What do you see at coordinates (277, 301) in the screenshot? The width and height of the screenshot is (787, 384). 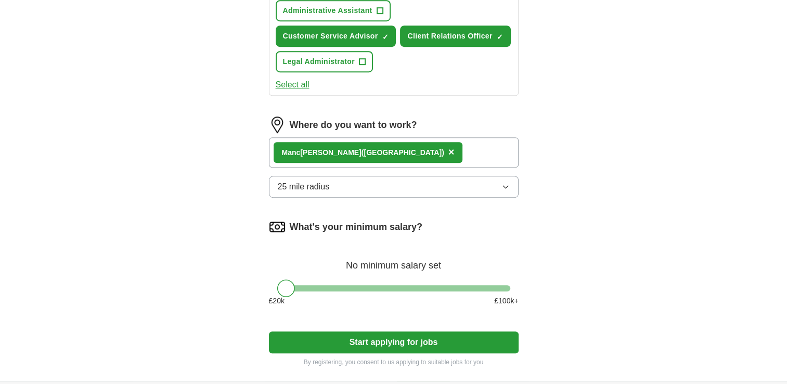 I see `span: £ 20 k` at bounding box center [277, 301].